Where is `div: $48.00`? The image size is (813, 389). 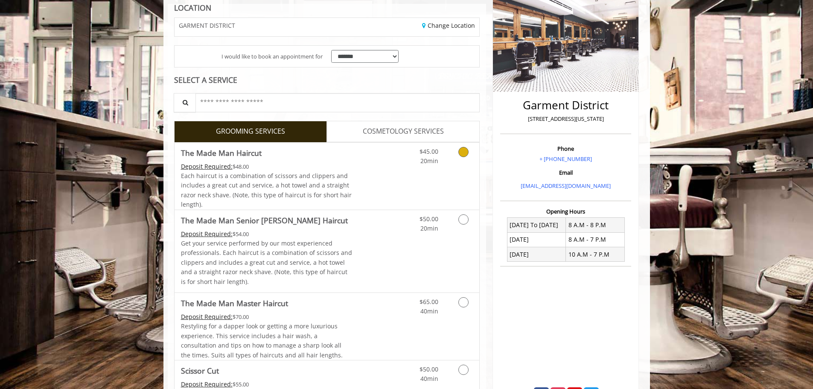
div: $48.00 is located at coordinates (267, 166).